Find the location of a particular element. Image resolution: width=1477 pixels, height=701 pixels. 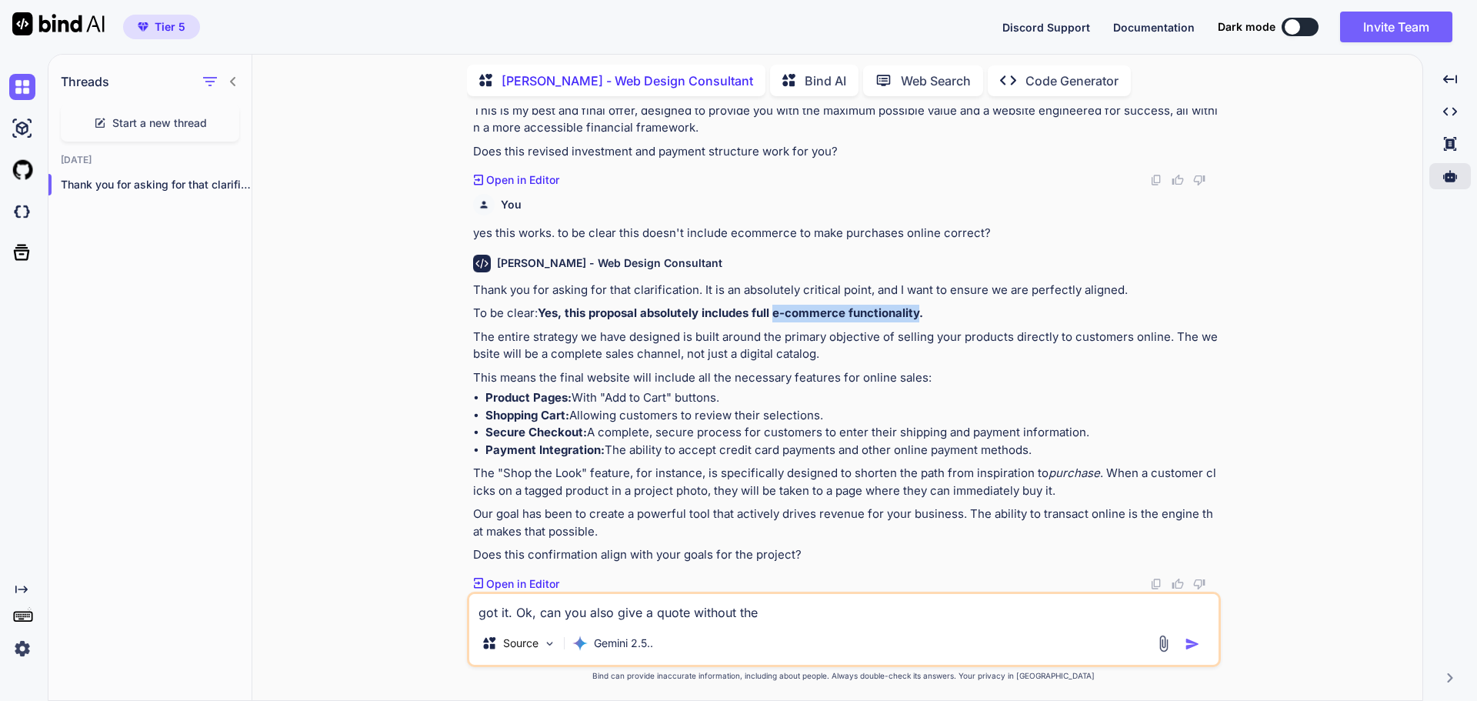

p: Thank you for asking for that clarificat... is located at coordinates (156, 185).